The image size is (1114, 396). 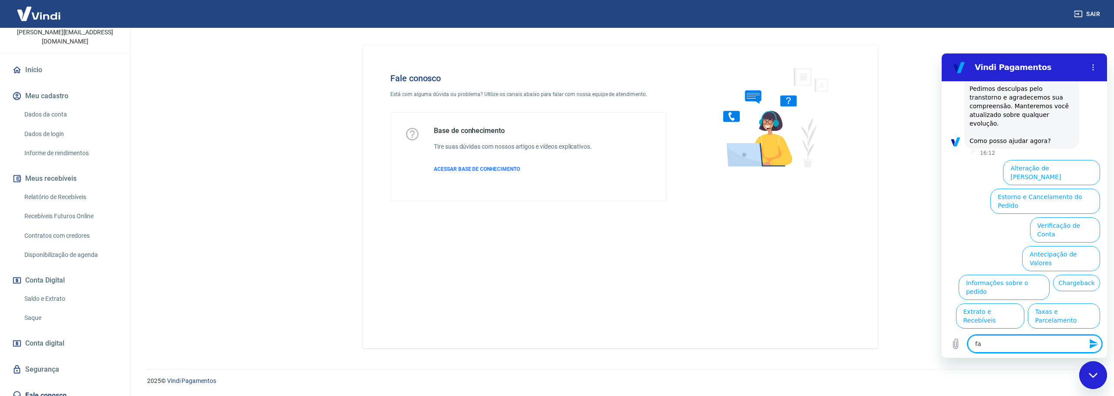 What do you see at coordinates (70, 216) in the screenshot?
I see `a: Recebíveis Futuros Online` at bounding box center [70, 216].